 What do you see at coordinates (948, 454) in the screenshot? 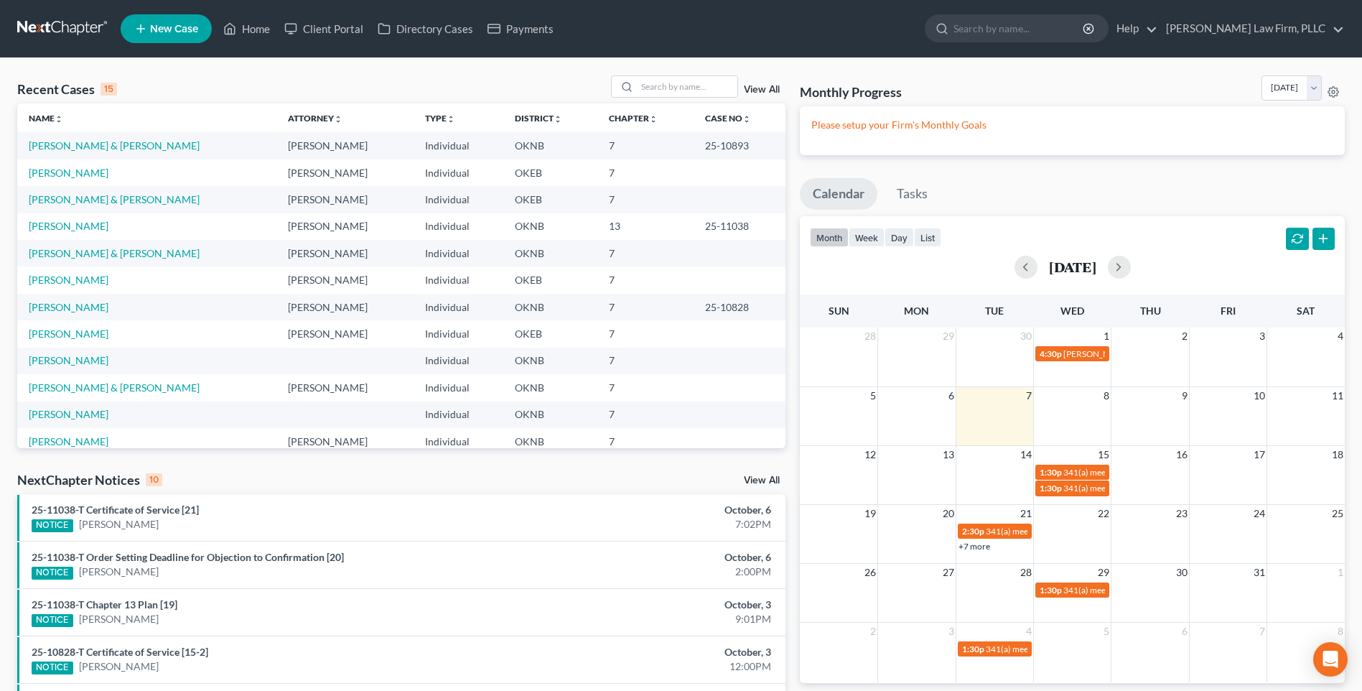
I see `span: 13` at bounding box center [948, 454].